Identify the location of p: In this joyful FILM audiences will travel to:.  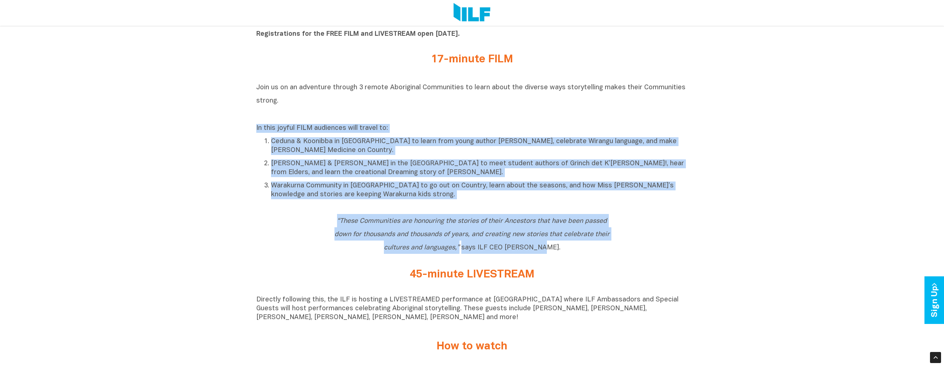
(472, 128).